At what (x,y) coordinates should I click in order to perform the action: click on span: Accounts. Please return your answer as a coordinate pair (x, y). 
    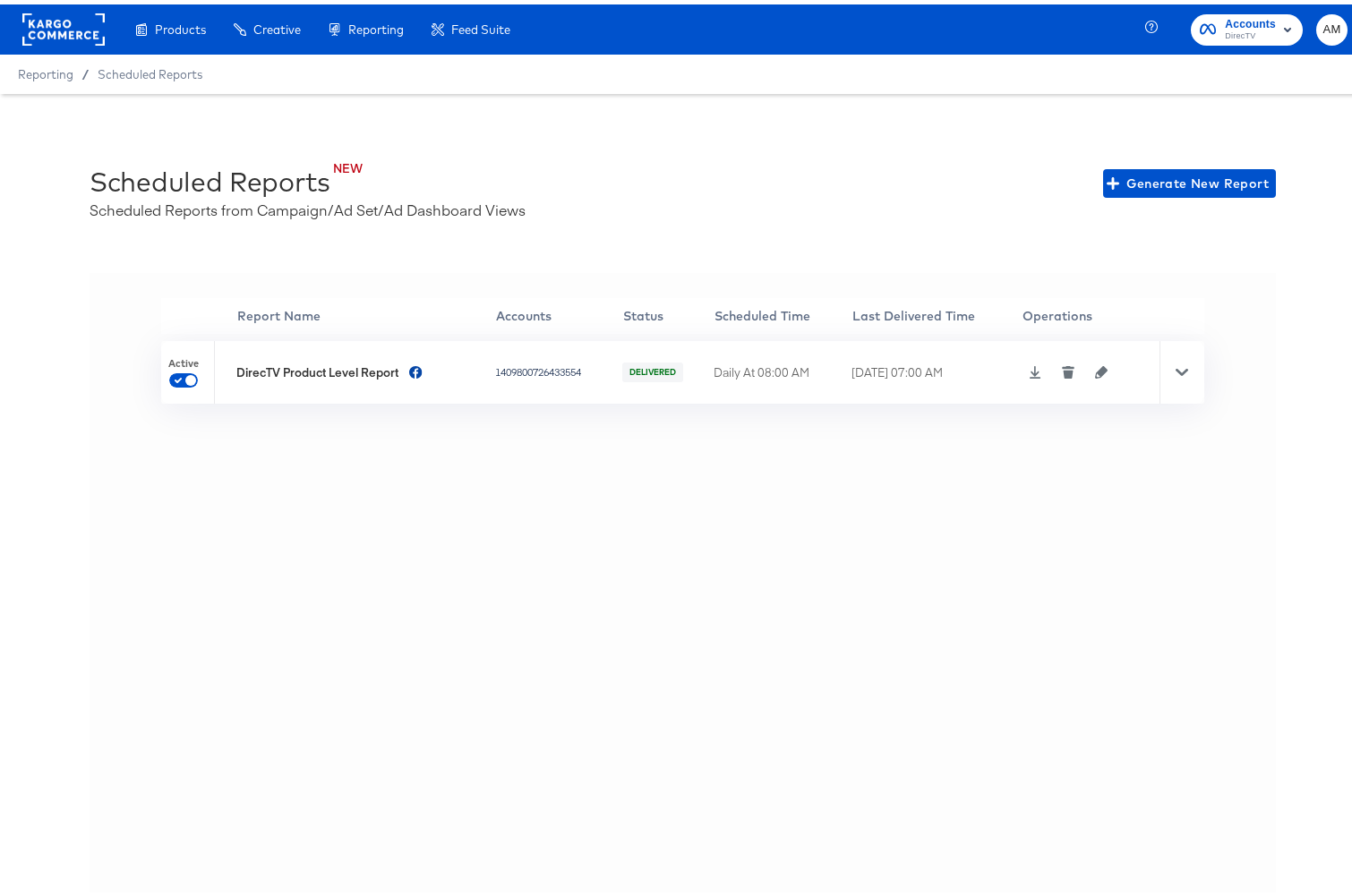
    Looking at the image, I should click on (1250, 19).